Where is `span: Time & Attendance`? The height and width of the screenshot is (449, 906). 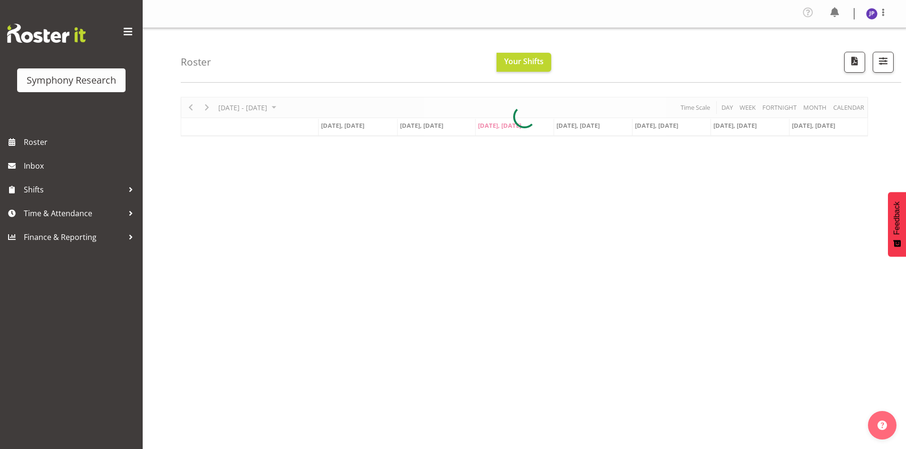 span: Time & Attendance is located at coordinates (74, 214).